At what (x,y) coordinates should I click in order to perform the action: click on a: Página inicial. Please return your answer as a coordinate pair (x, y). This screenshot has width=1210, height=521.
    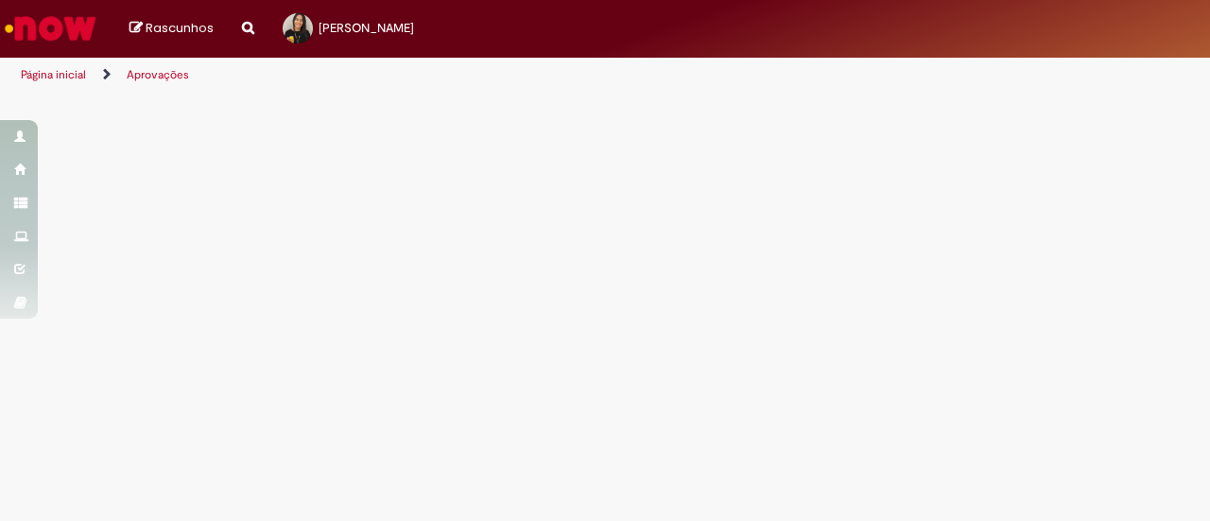
    Looking at the image, I should click on (53, 75).